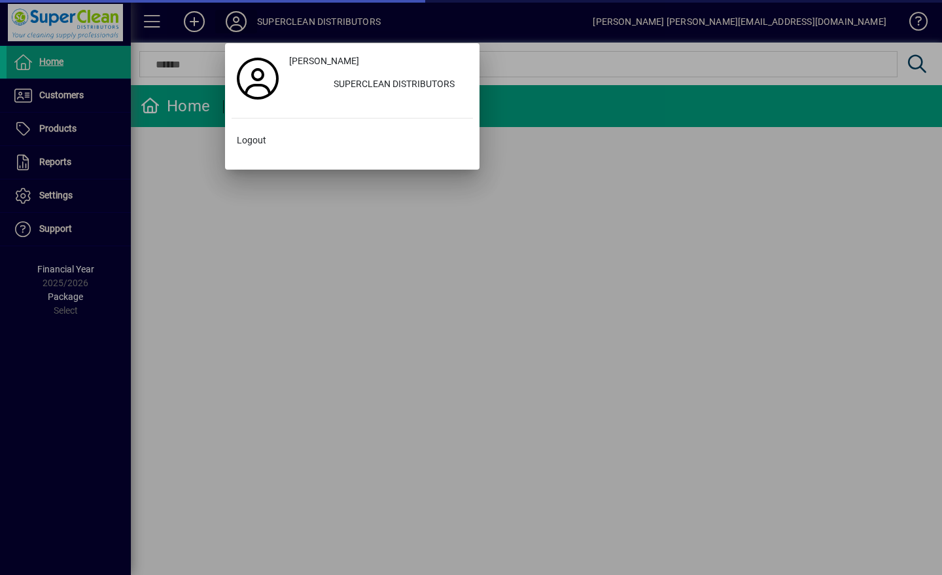 The height and width of the screenshot is (575, 942). I want to click on button: SUPERCLEAN DISTRIBUTORS, so click(378, 85).